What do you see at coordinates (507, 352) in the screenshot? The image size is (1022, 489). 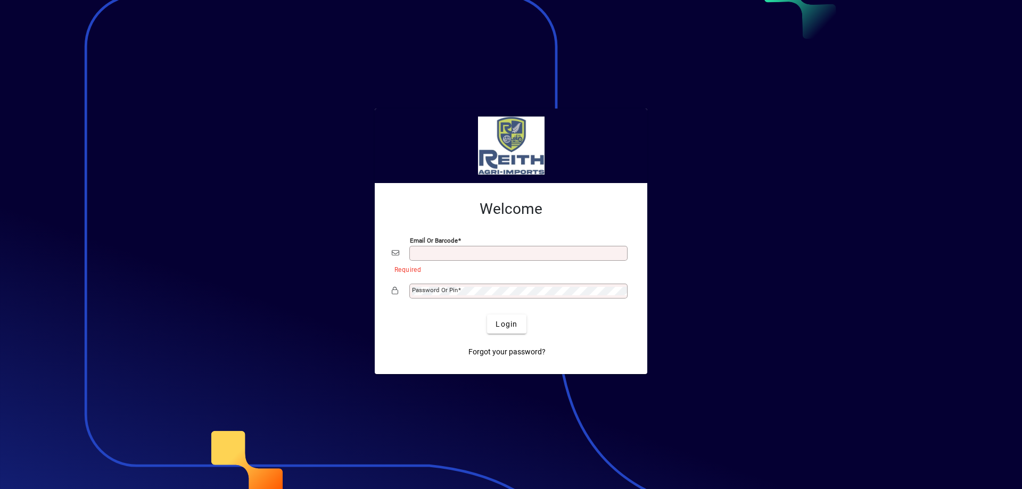 I see `a: Forgot your password?` at bounding box center [507, 352].